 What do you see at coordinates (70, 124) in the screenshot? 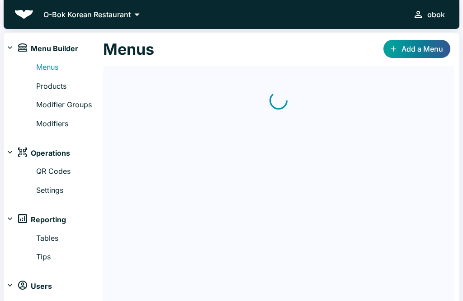
I see `a: Modifiers` at bounding box center [70, 124].